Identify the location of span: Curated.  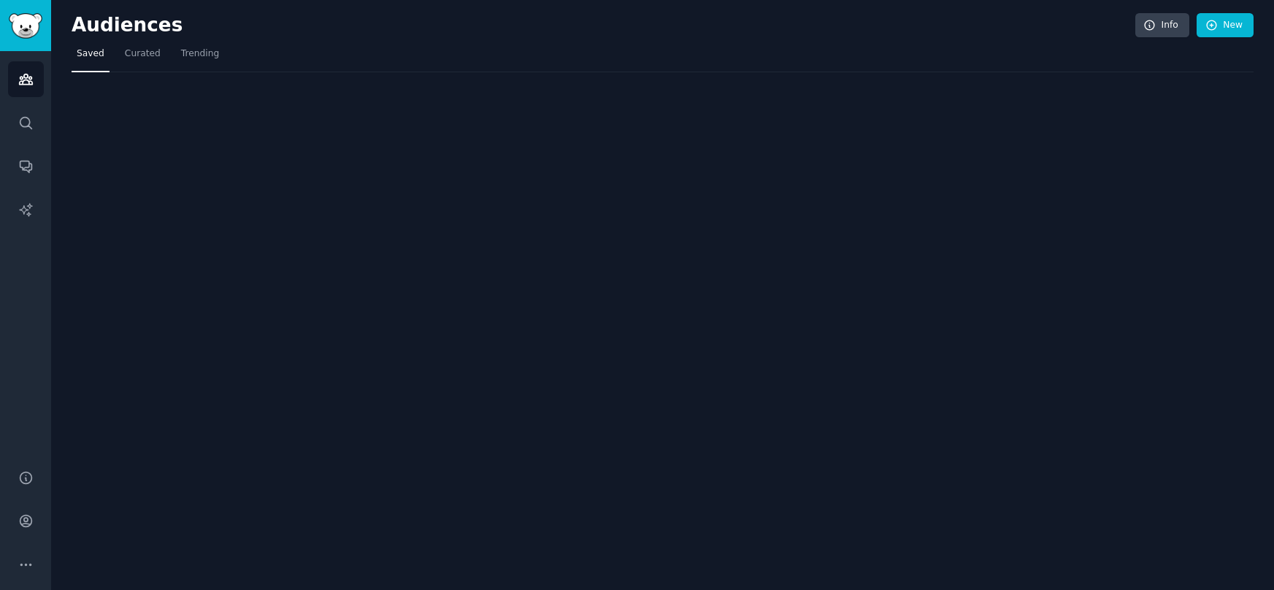
(142, 54).